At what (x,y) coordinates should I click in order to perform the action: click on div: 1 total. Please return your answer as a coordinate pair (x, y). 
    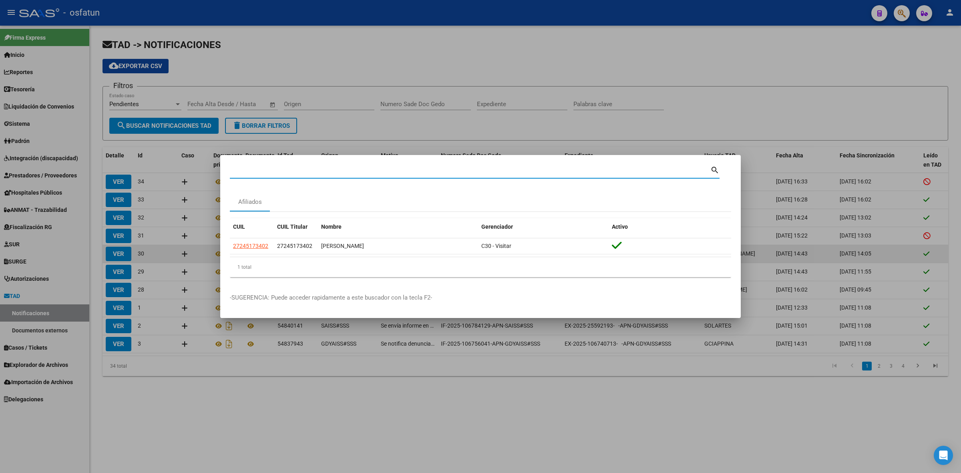
    Looking at the image, I should click on (480, 267).